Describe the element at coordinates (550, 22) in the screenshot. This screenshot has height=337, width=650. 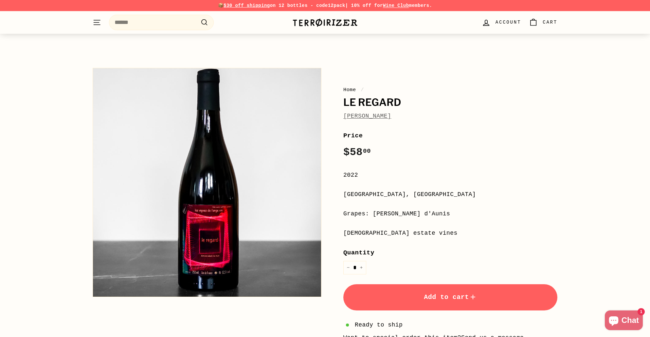
I see `span: Cart` at that location.